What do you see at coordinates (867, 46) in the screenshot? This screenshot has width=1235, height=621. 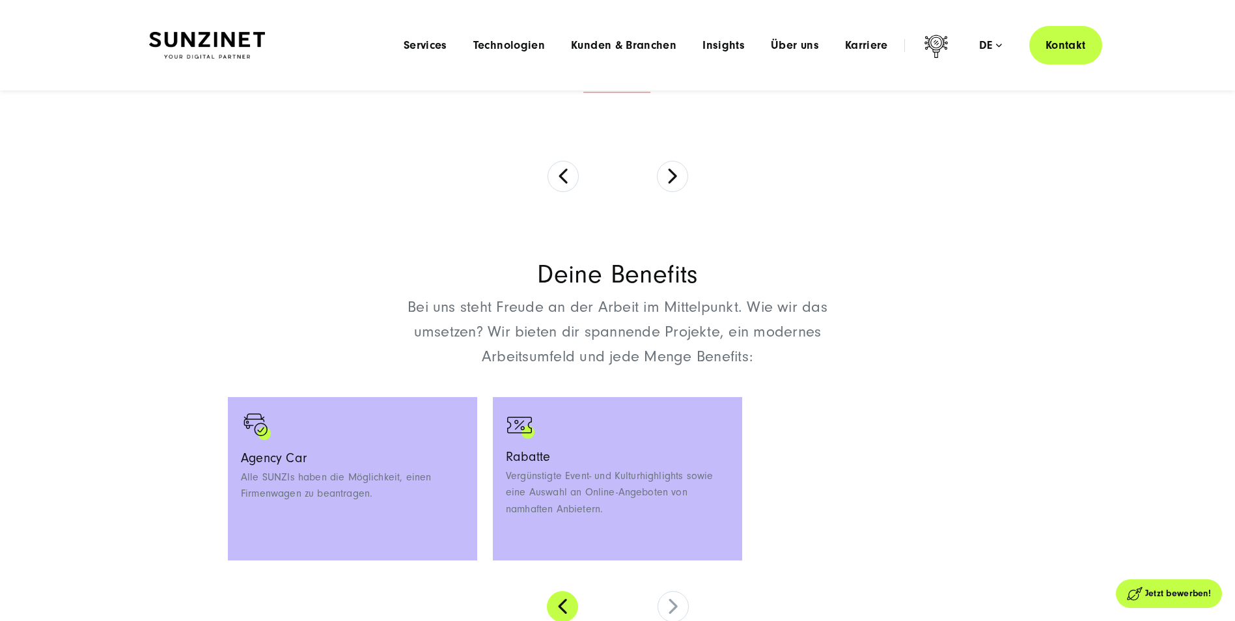 I see `span: Karriere` at bounding box center [867, 46].